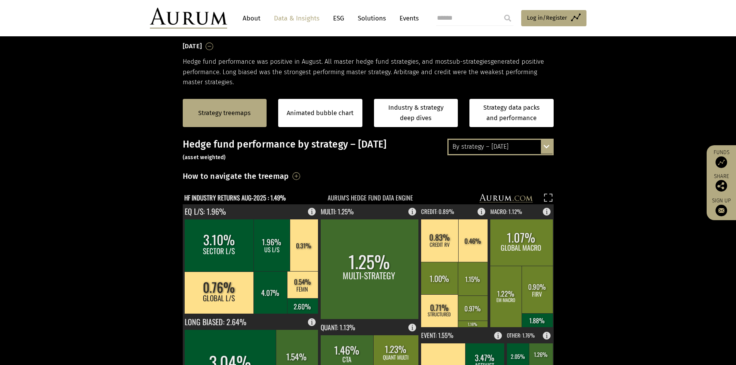 This screenshot has width=736, height=365. What do you see at coordinates (721, 211) in the screenshot?
I see `img: Sign up to our newsletter` at bounding box center [721, 211].